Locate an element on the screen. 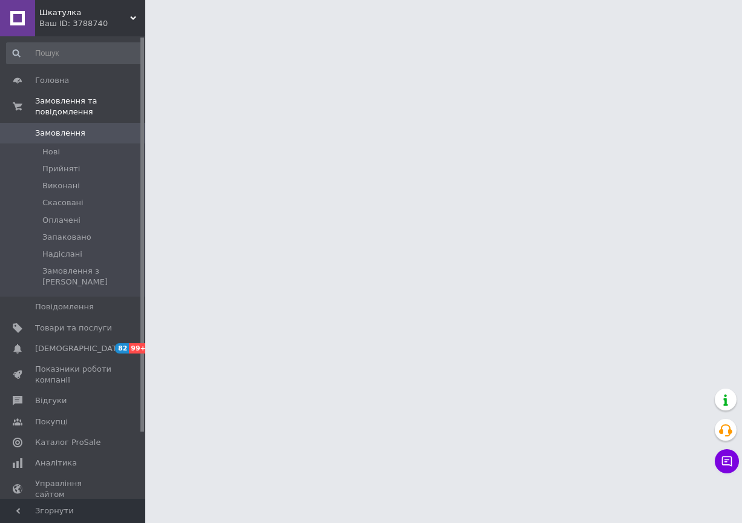 The height and width of the screenshot is (523, 742). span: Управління сайтом is located at coordinates (73, 489).